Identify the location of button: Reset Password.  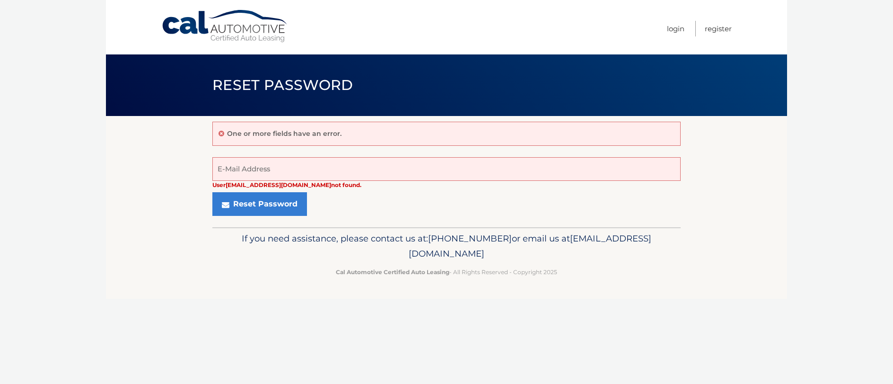
(260, 204).